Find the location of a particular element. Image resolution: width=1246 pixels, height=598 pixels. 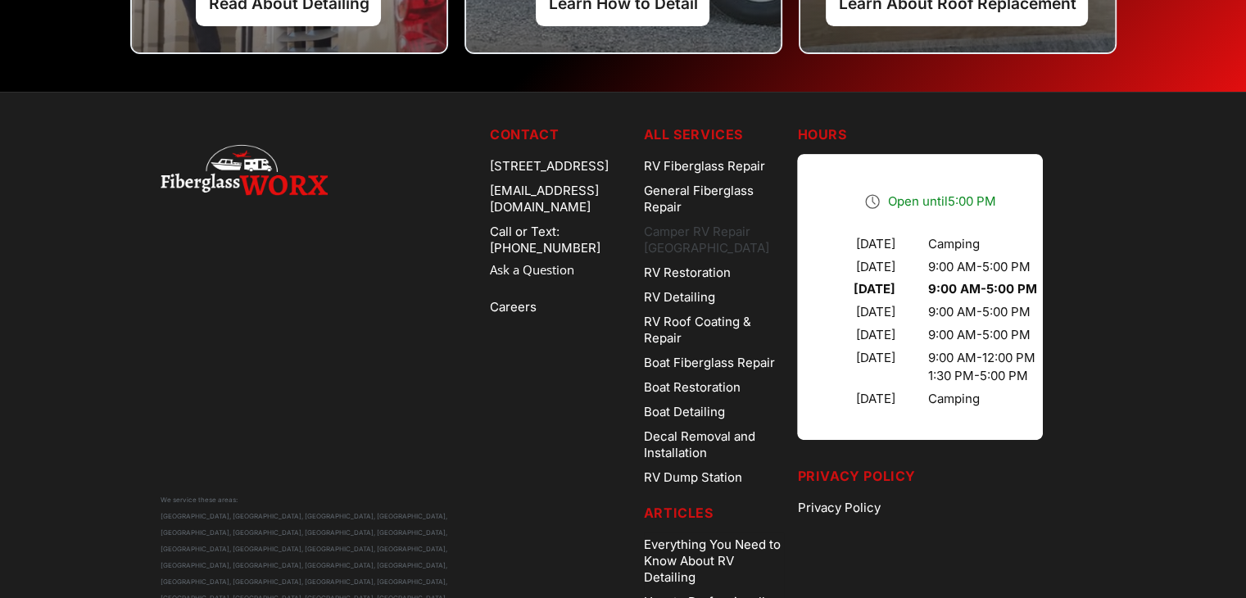

h5: Hours is located at coordinates (941, 134).